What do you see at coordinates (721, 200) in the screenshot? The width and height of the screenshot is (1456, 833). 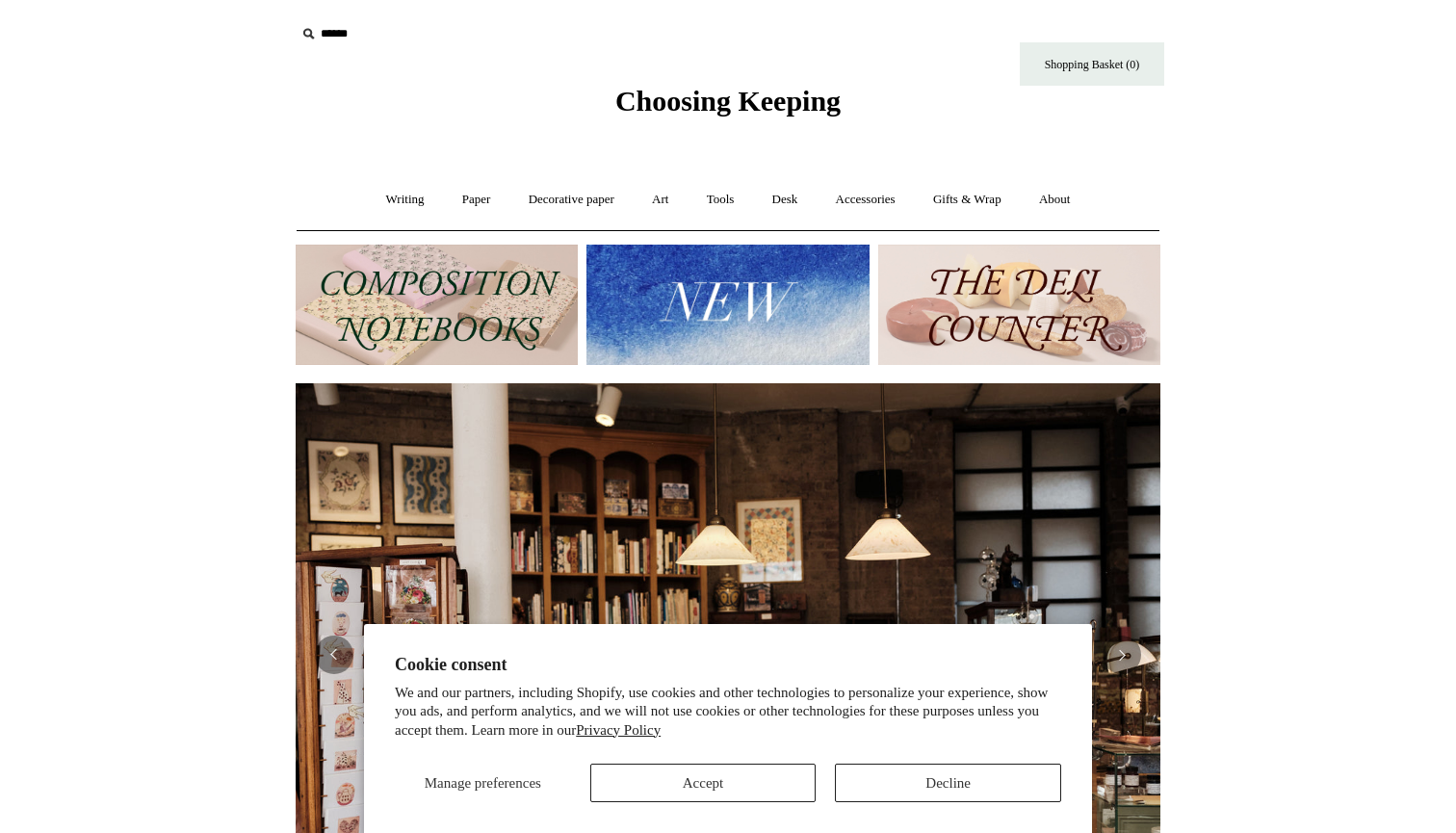 I see `a: Tools` at bounding box center [721, 200].